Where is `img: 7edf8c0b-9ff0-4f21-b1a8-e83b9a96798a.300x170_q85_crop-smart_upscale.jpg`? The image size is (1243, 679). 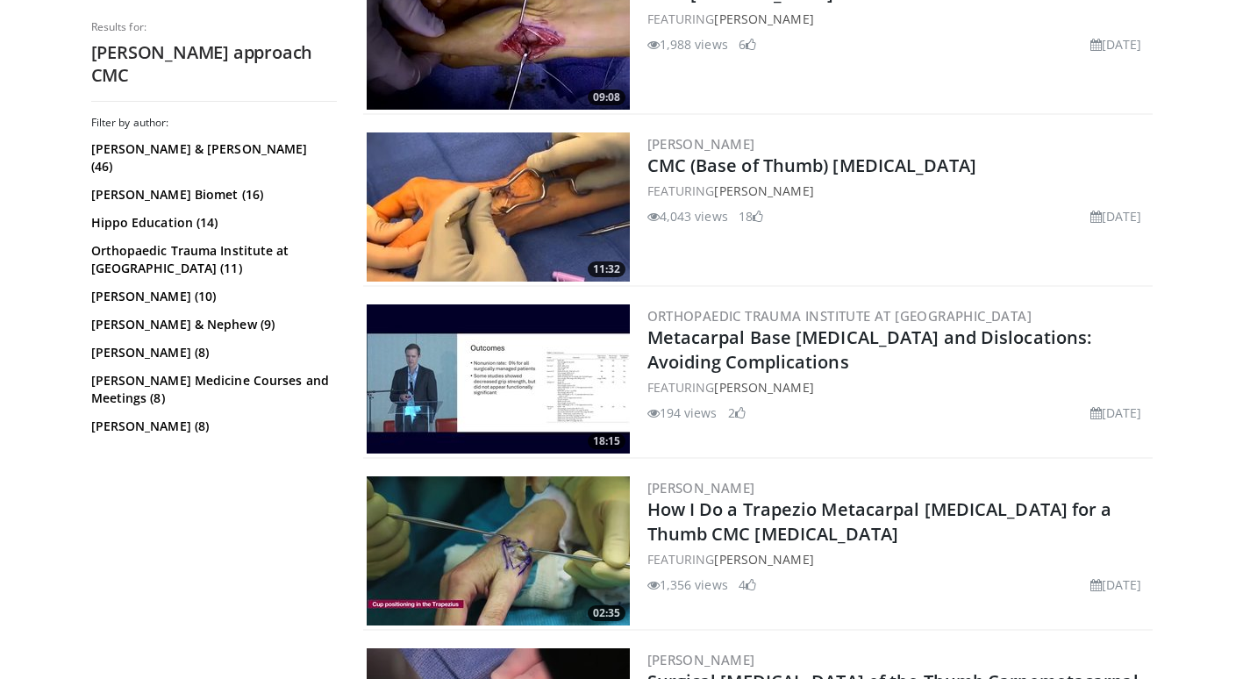 img: 7edf8c0b-9ff0-4f21-b1a8-e83b9a96798a.300x170_q85_crop-smart_upscale.jpg is located at coordinates (498, 379).